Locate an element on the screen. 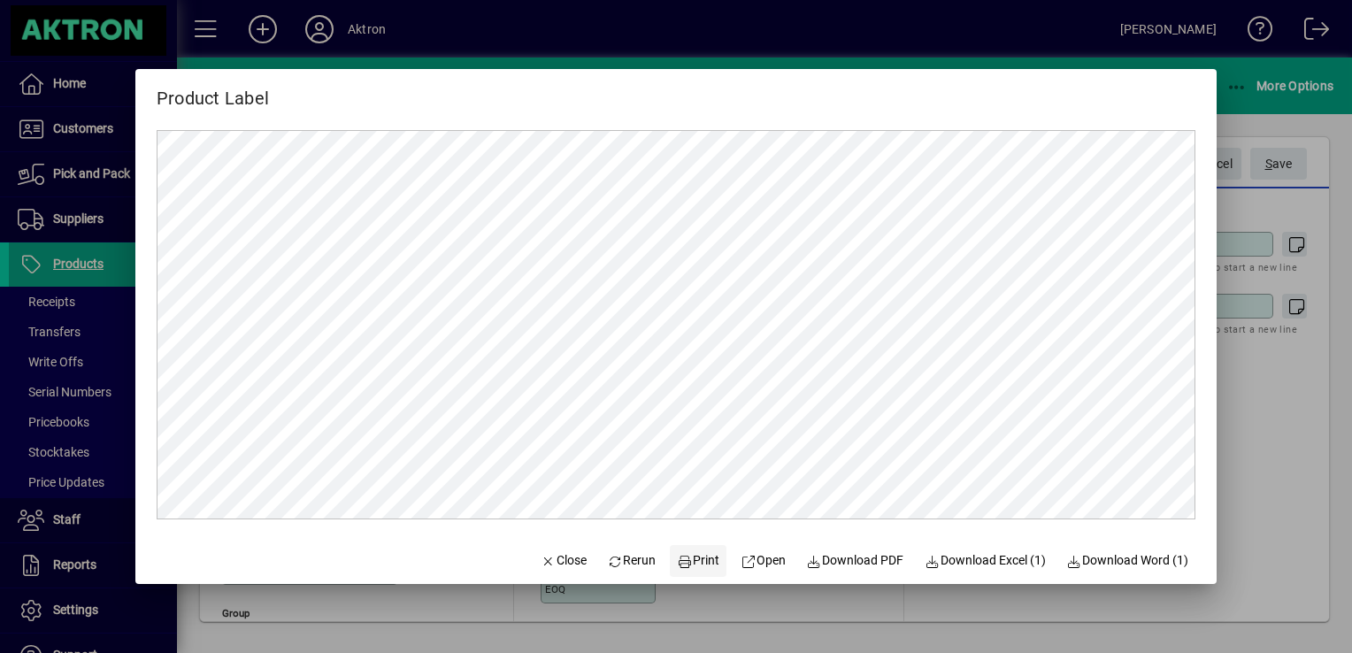 Image resolution: width=1352 pixels, height=653 pixels. span: Open is located at coordinates (763, 560).